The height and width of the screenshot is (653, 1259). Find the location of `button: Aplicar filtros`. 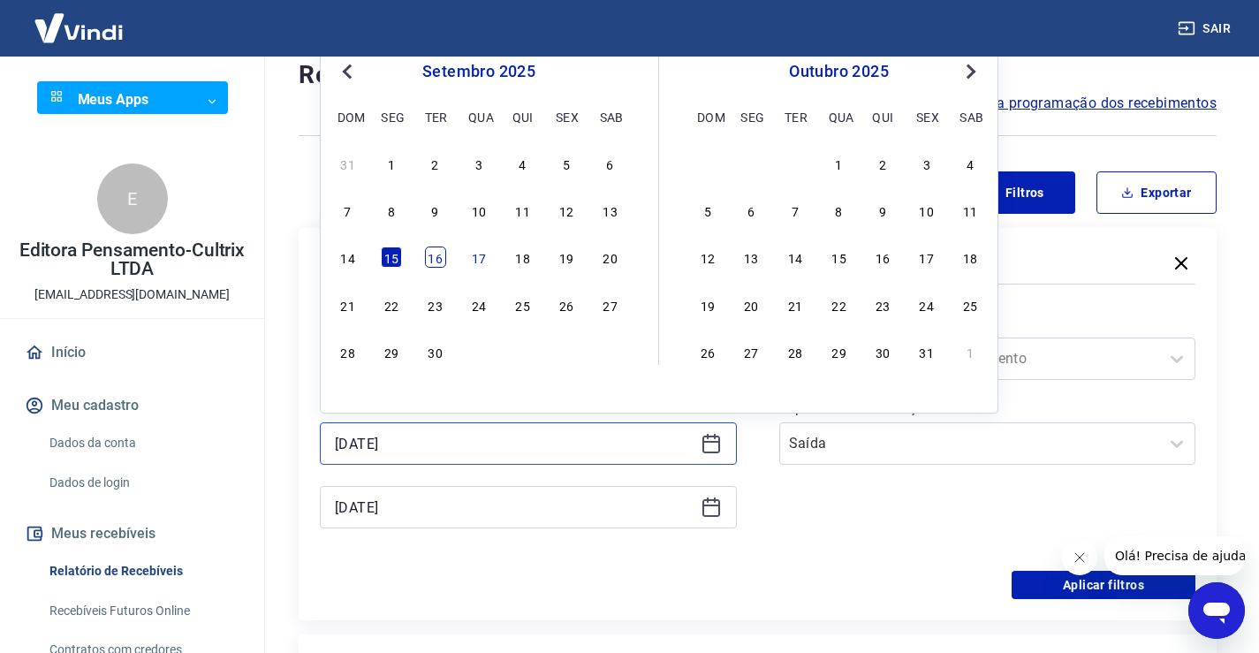

button: Aplicar filtros is located at coordinates (1103, 585).